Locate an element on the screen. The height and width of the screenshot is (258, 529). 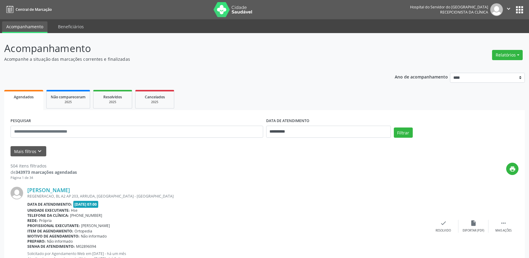
span: Central de Marcação is located at coordinates (34, 9).